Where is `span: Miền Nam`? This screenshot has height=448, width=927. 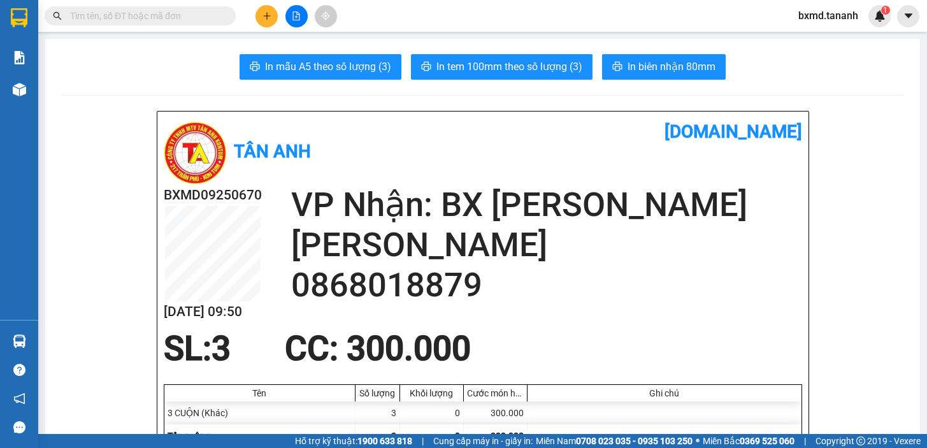
span: Miền Nam is located at coordinates (614, 441).